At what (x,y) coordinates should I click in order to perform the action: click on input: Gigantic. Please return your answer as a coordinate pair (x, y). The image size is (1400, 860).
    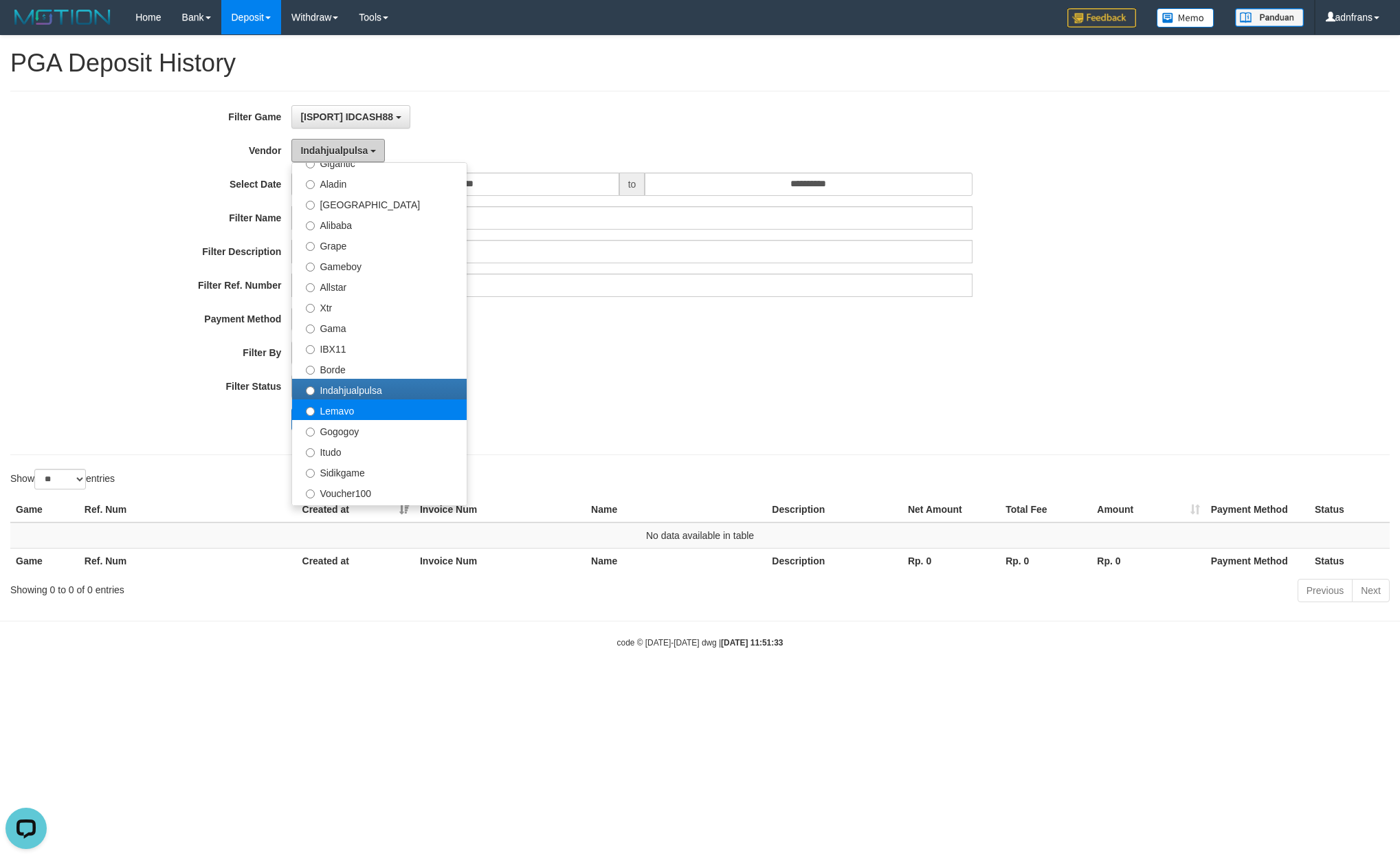
    Looking at the image, I should click on (310, 163).